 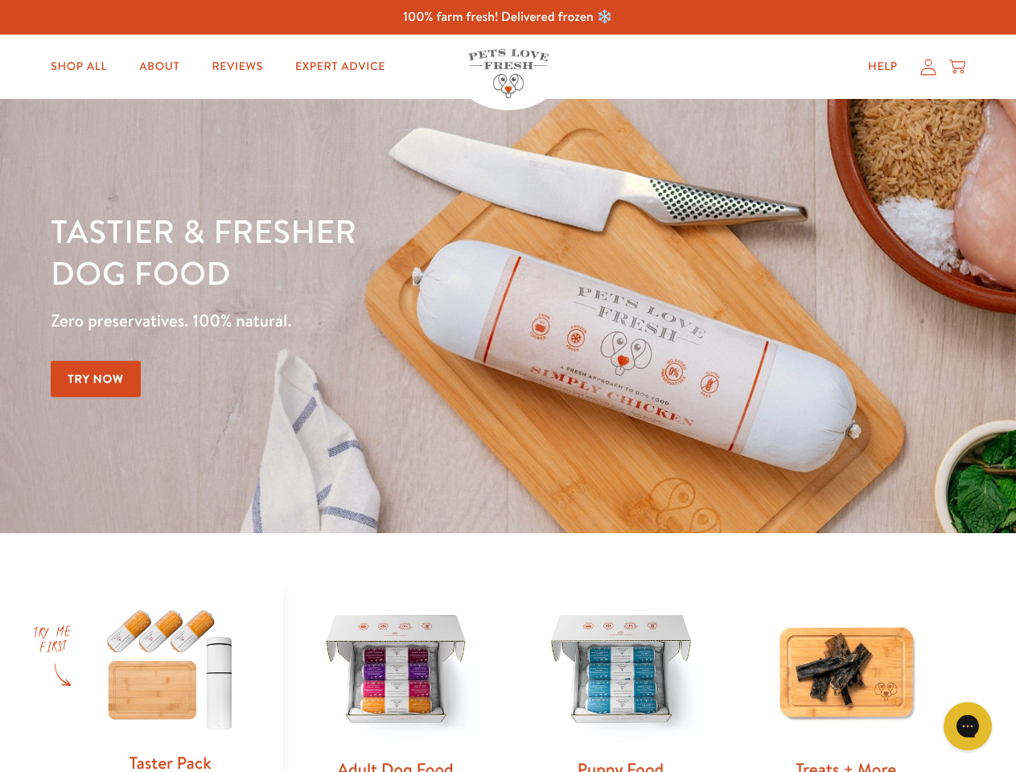 I want to click on a: About, so click(x=159, y=67).